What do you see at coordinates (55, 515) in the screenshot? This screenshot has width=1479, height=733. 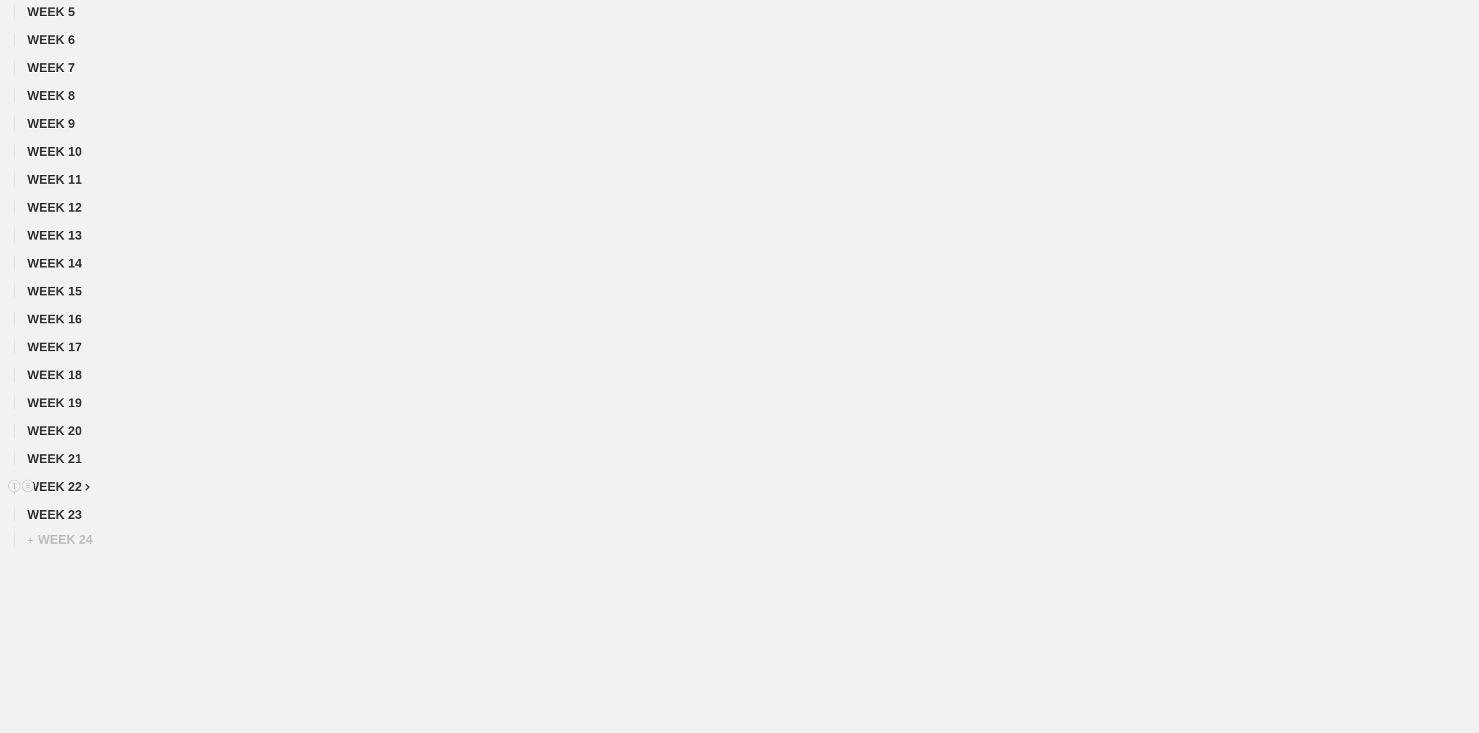 I see `span: WEEK 23` at bounding box center [55, 515].